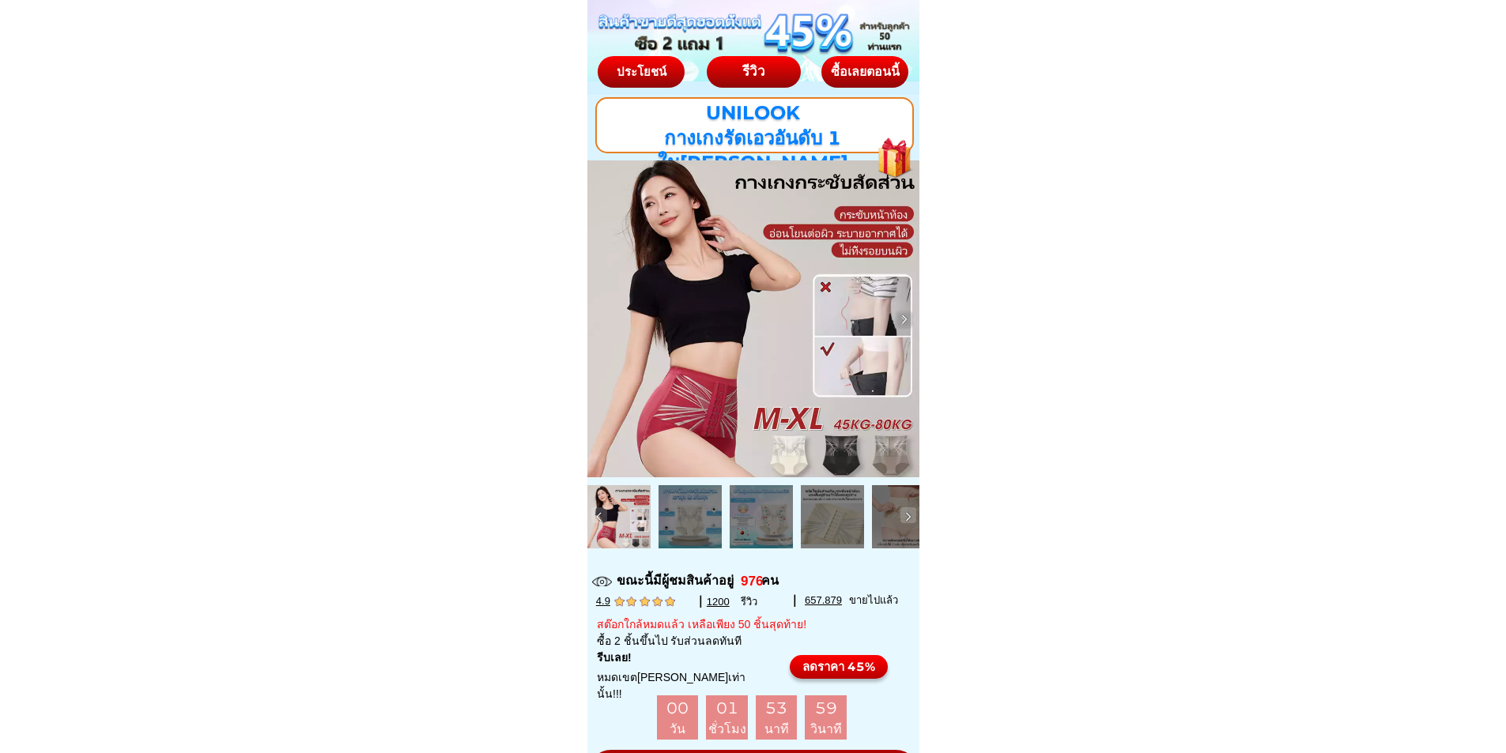 This screenshot has width=1506, height=753. What do you see at coordinates (864, 71) in the screenshot?
I see `div: ซื้อเลยตอนนี้` at bounding box center [864, 71].